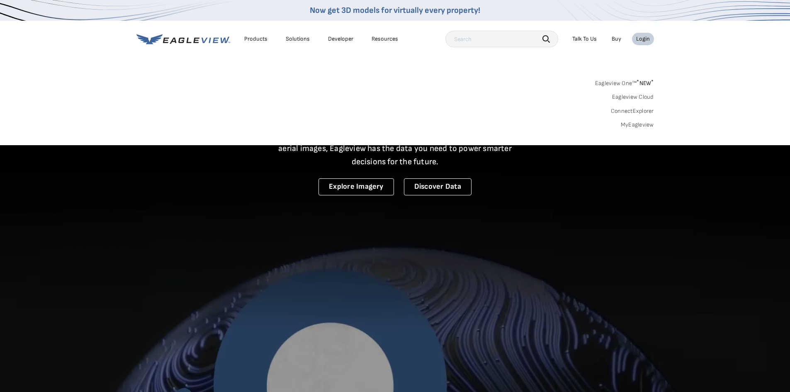  I want to click on div: Solutions, so click(298, 39).